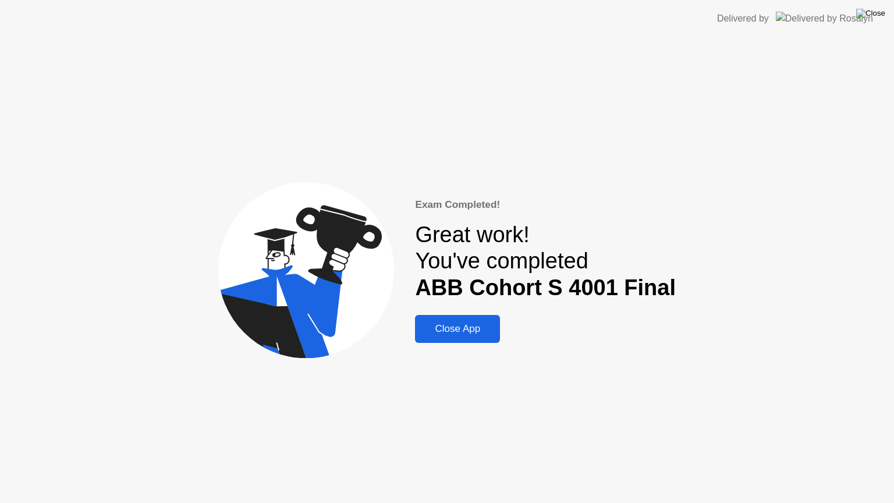 This screenshot has height=503, width=894. I want to click on button: Close App, so click(458, 329).